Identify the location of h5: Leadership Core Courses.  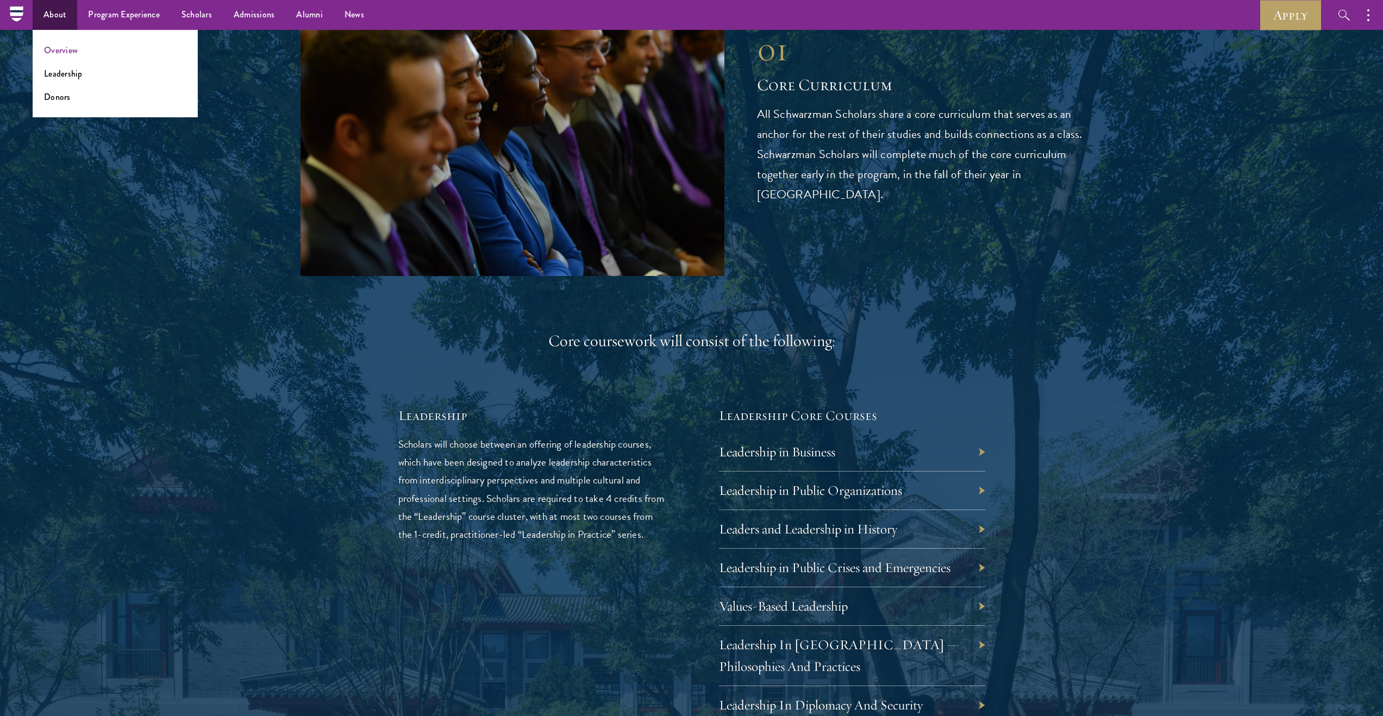
(852, 416).